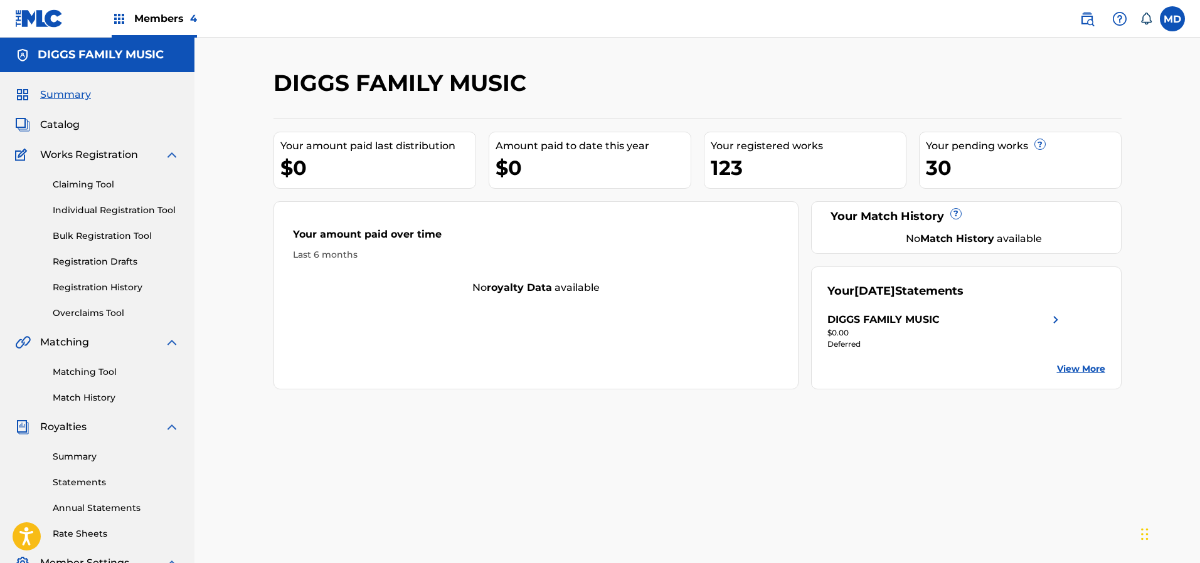  What do you see at coordinates (23, 95) in the screenshot?
I see `img: Summary` at bounding box center [23, 95].